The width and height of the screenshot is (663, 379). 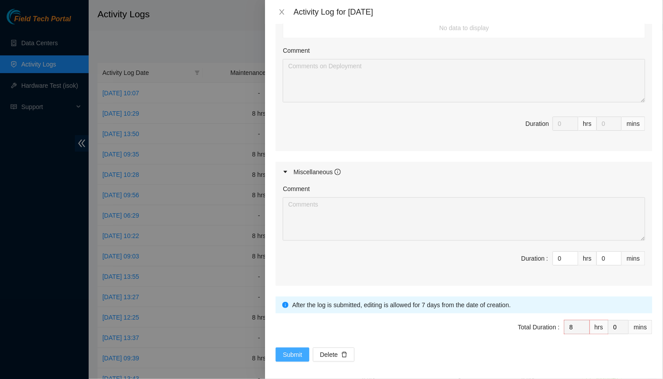 I want to click on button: Deletedelete, so click(x=333, y=354).